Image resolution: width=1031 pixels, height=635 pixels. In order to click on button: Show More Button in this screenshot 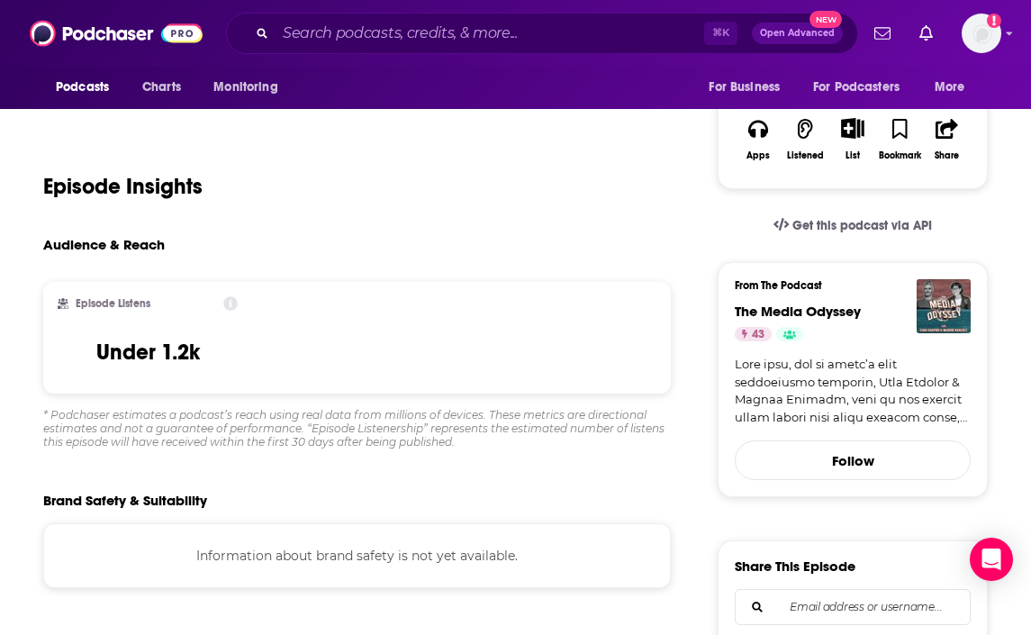, I will do `click(852, 128)`.